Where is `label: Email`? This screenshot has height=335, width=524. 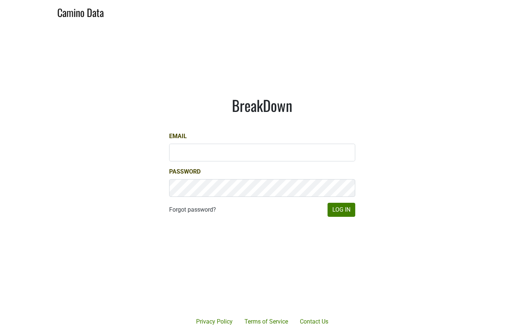
label: Email is located at coordinates (178, 136).